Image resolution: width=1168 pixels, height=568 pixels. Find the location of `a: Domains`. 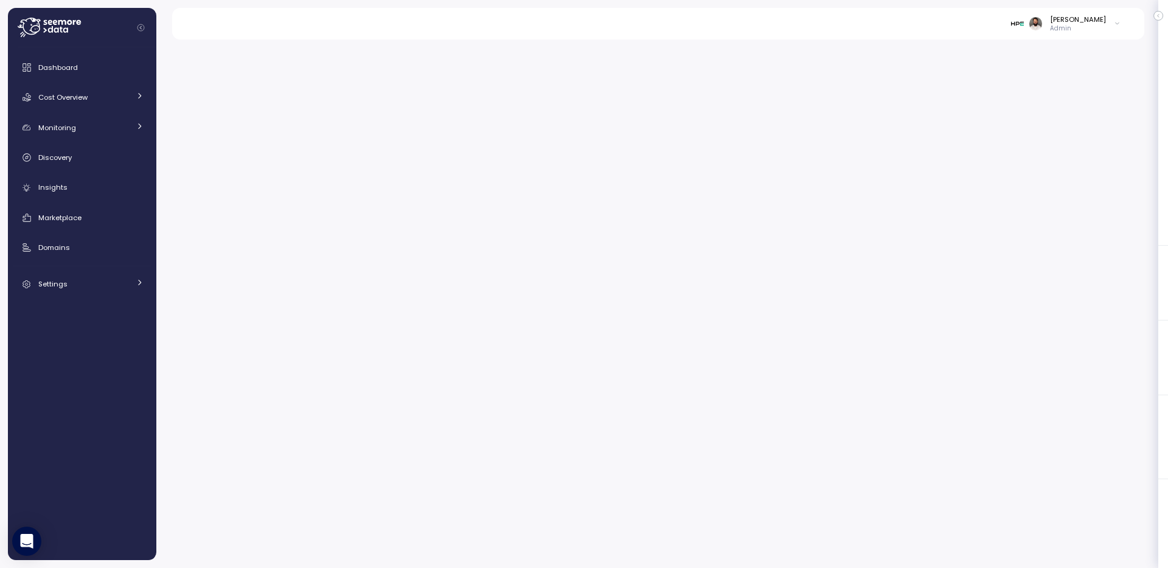

a: Domains is located at coordinates (82, 248).